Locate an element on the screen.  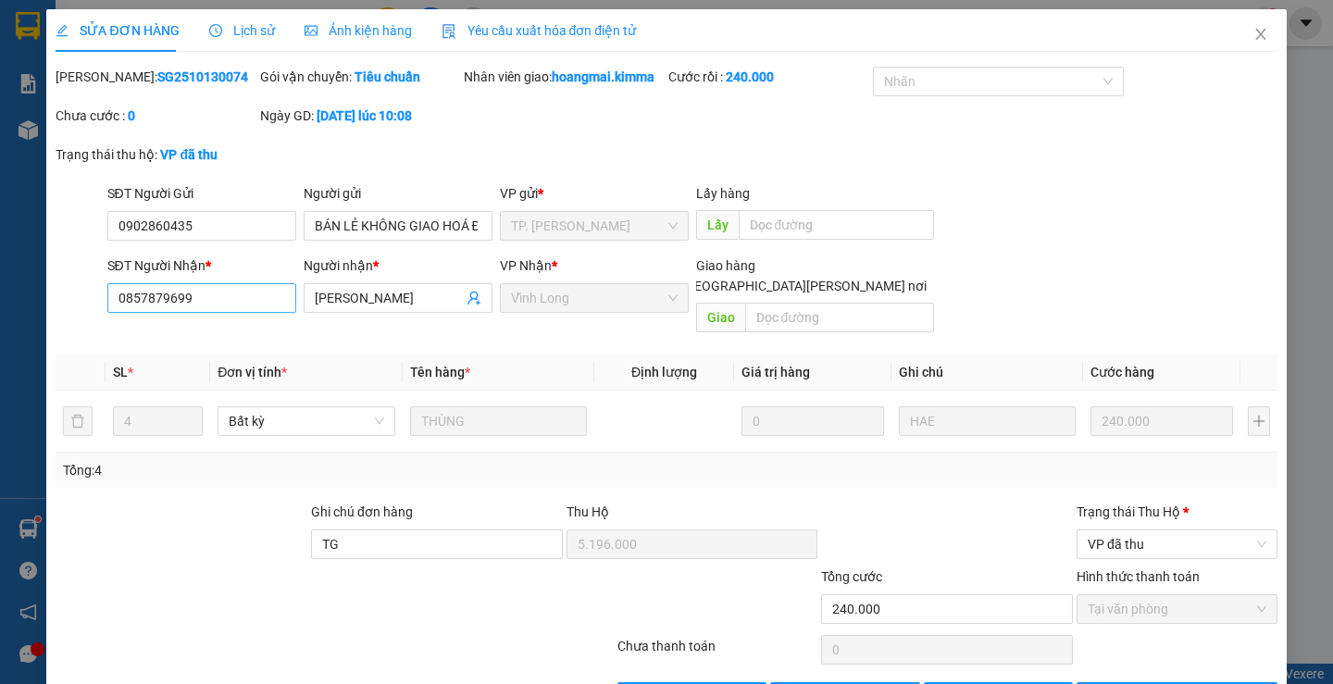
span: Giao is located at coordinates (720, 318).